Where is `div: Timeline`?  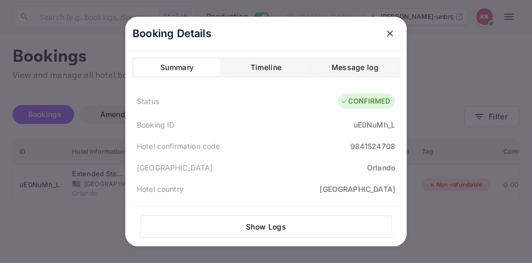
div: Timeline is located at coordinates (266, 67).